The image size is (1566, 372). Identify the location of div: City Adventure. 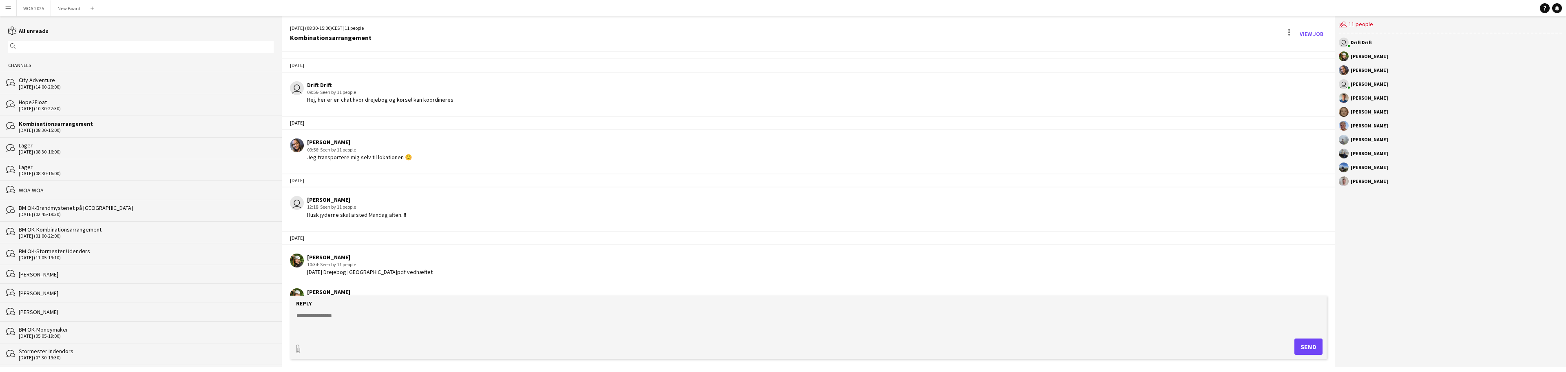
(146, 80).